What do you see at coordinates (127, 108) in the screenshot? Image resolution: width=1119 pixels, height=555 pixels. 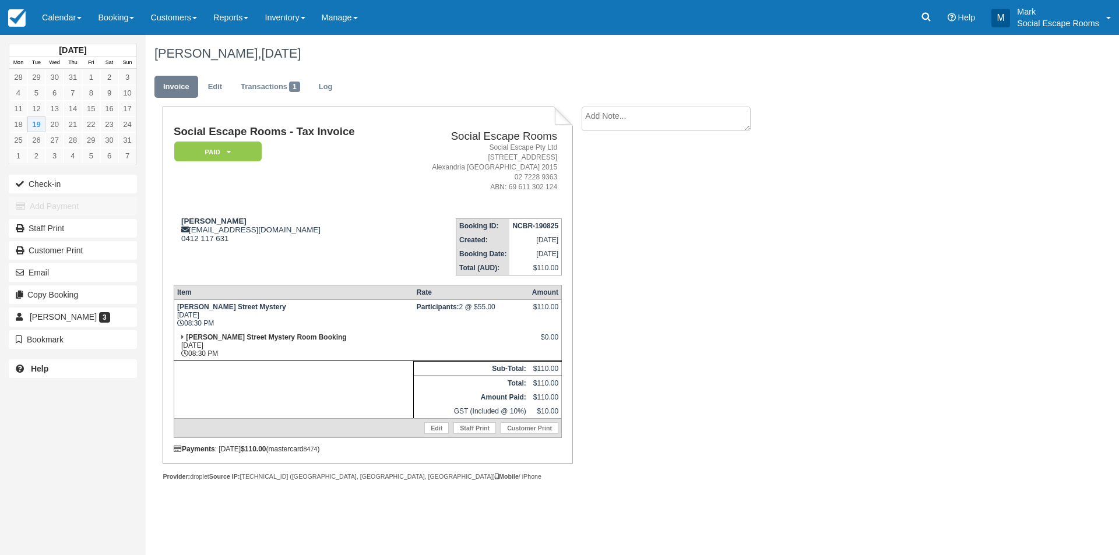 I see `a: 17` at bounding box center [127, 108].